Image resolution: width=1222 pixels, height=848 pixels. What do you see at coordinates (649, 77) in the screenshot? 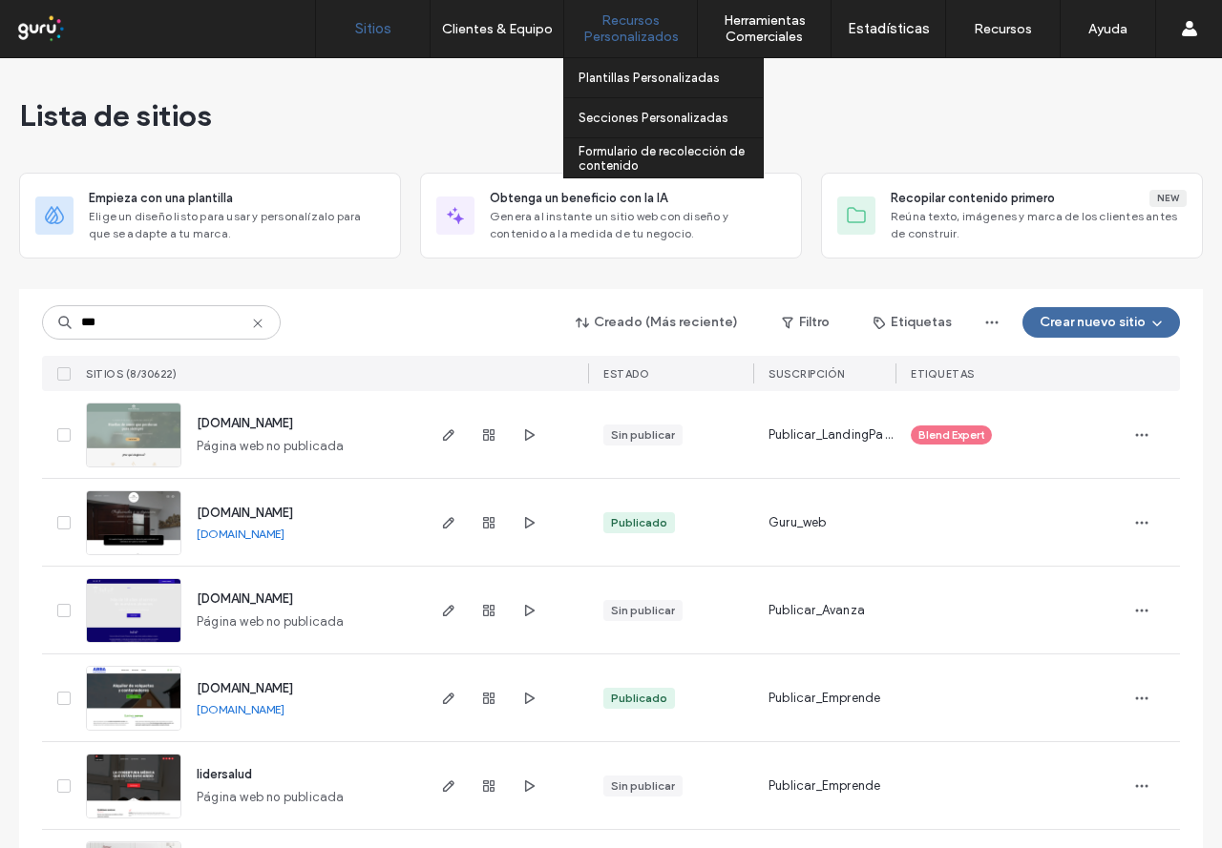
I see `label: Plantillas Personalizadas` at bounding box center [649, 77].